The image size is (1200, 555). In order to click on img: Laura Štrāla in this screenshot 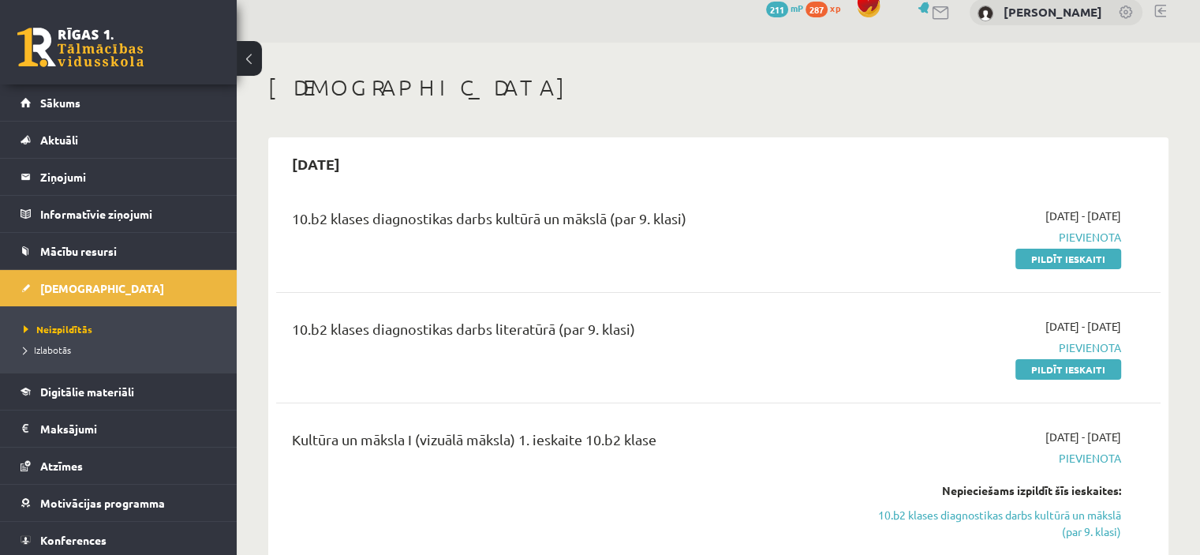, I will do `click(985, 13)`.